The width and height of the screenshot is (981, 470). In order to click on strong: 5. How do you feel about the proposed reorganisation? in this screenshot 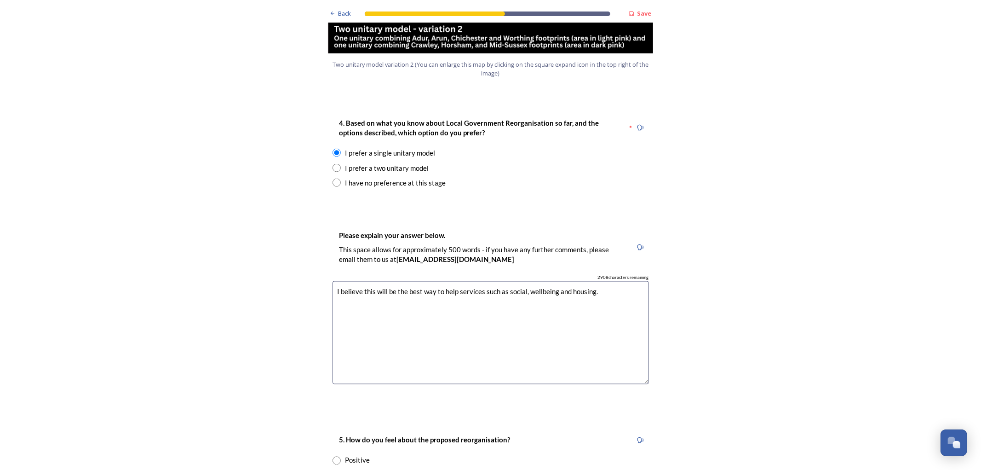, I will do `click(425, 440)`.